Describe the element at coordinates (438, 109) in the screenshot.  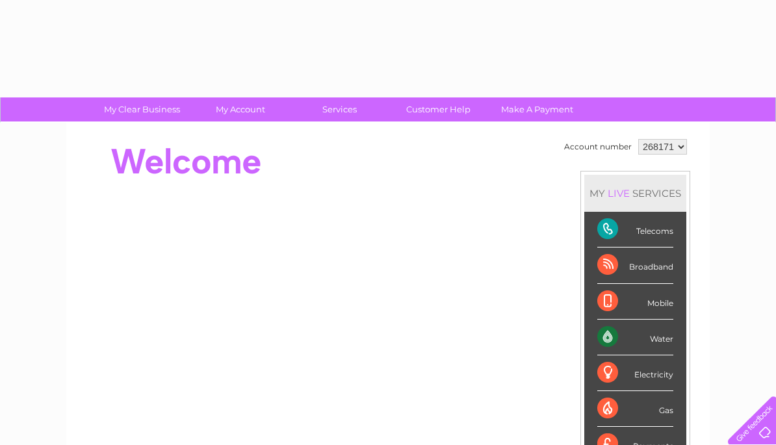
I see `a: Customer Help` at that location.